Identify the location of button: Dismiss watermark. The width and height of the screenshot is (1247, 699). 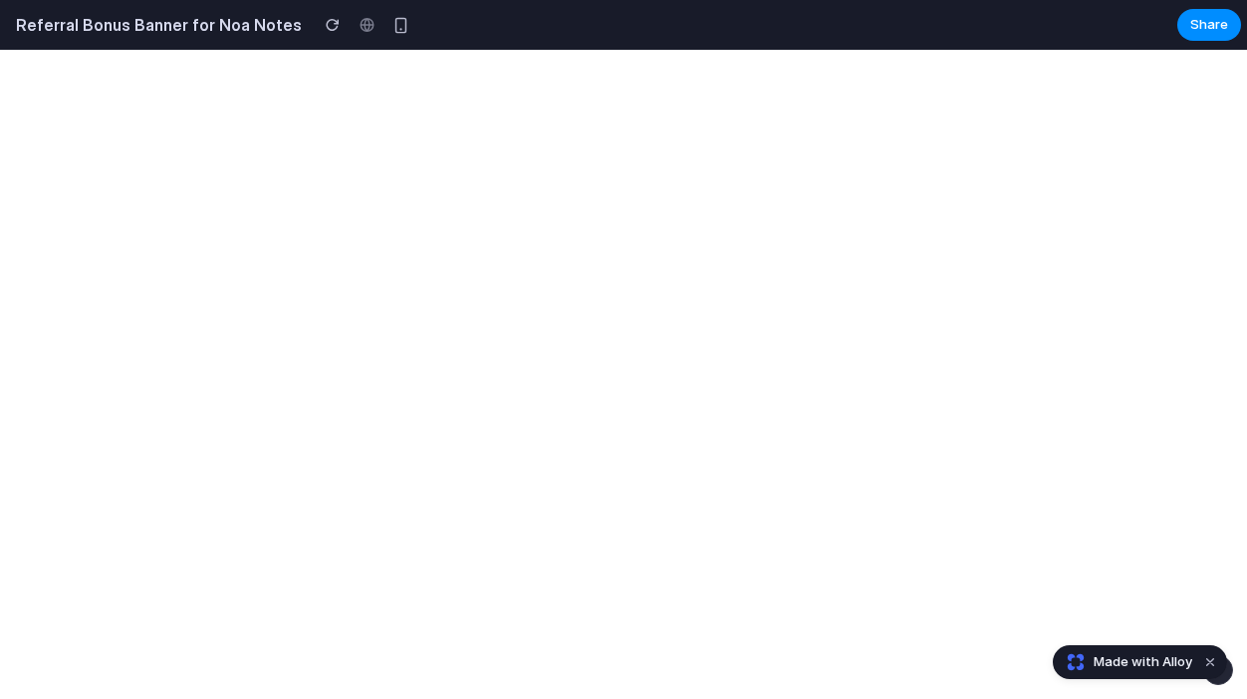
(1210, 663).